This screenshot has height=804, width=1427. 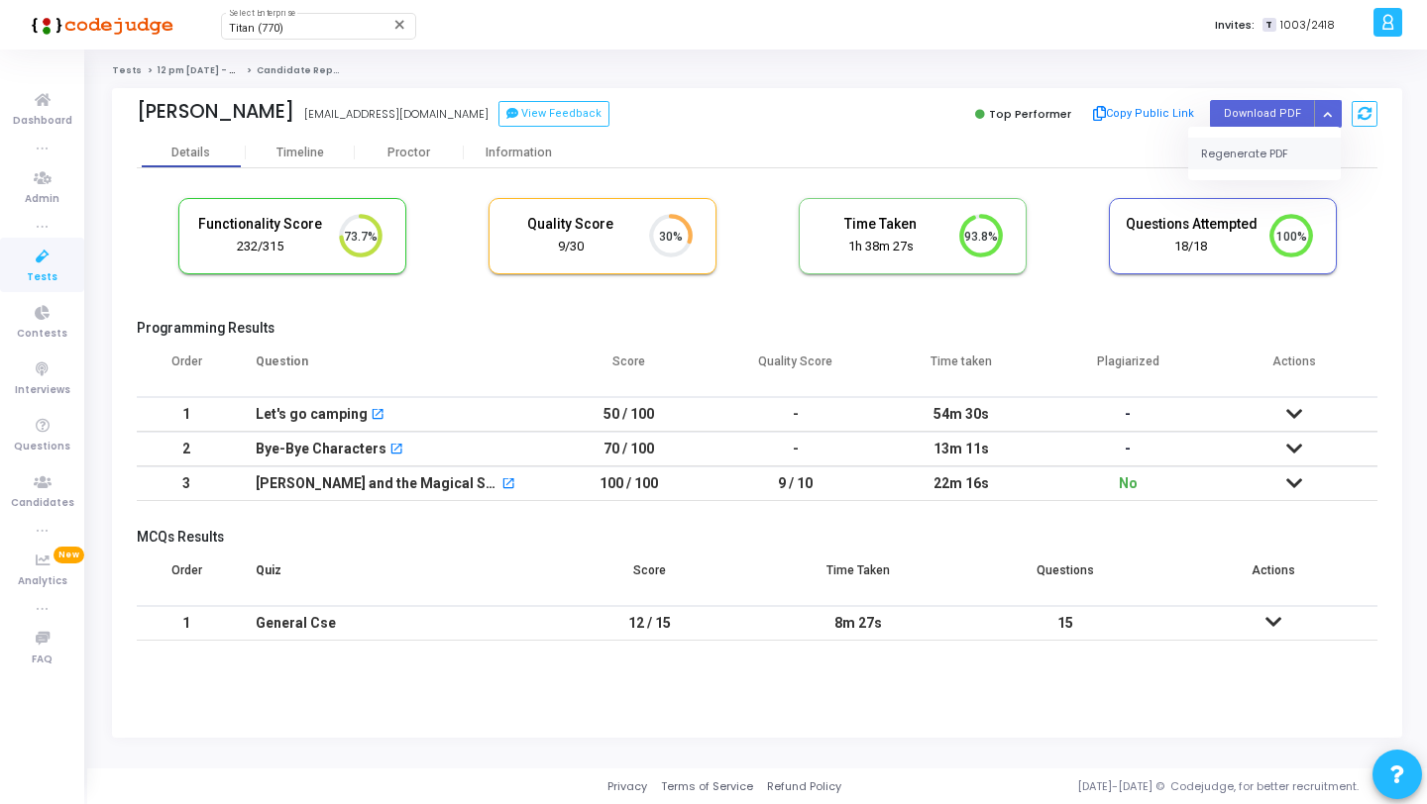 I want to click on div: 8m 27s, so click(x=858, y=623).